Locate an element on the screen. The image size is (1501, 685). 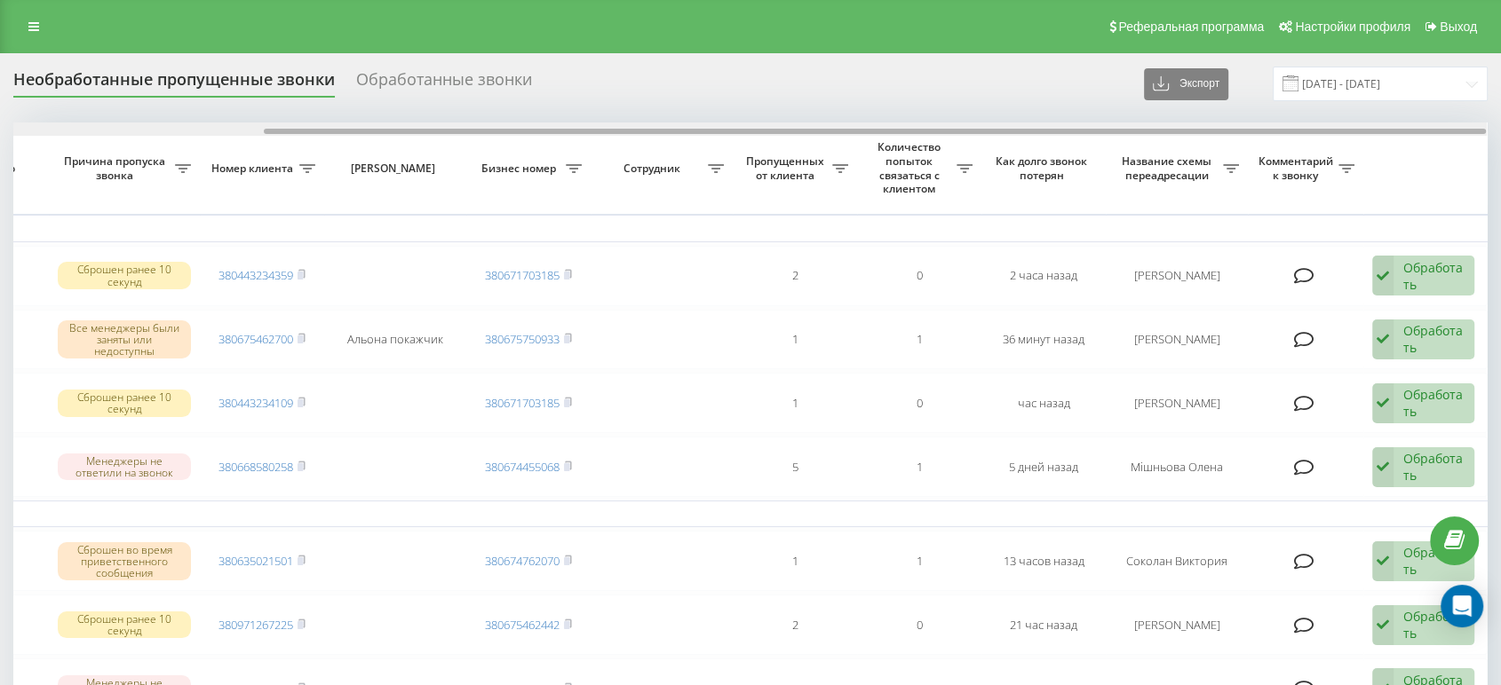
span: Сотрудник is located at coordinates (654, 169).